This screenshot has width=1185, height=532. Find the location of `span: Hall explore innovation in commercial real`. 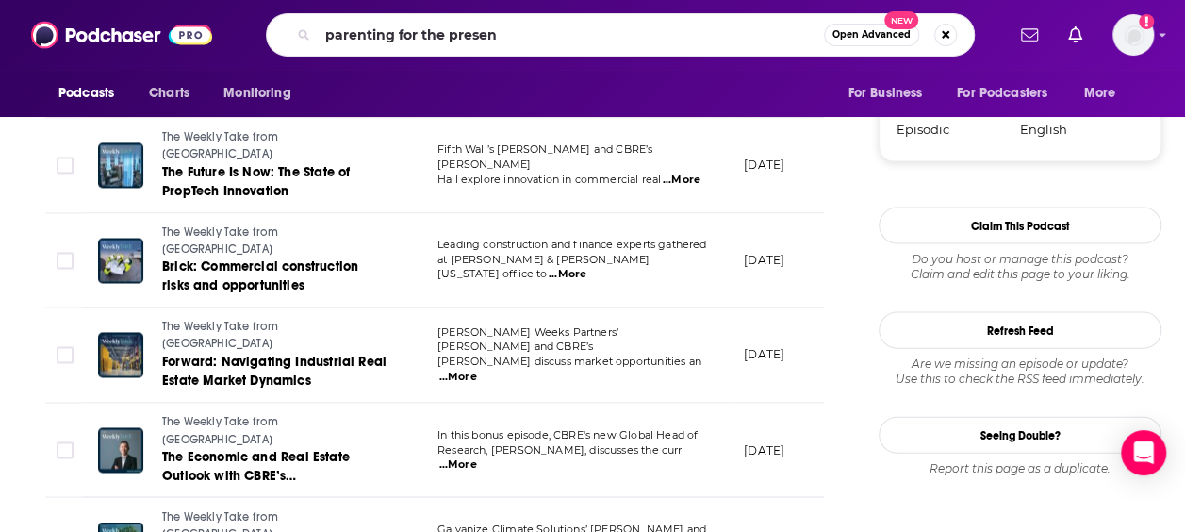

span: Hall explore innovation in commercial real is located at coordinates (549, 180).